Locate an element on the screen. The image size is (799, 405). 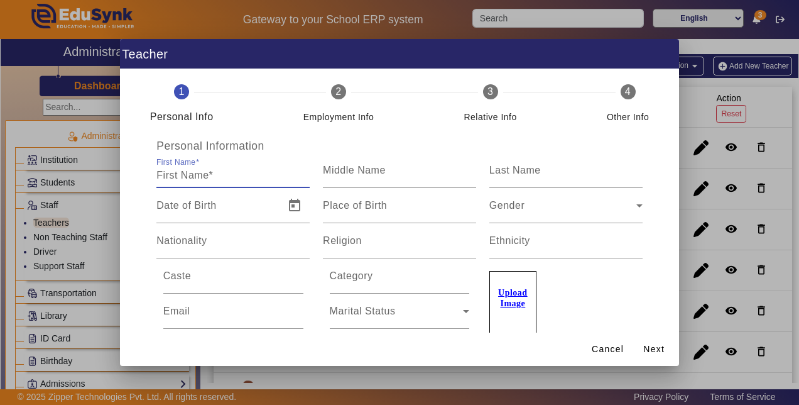
button: Open calendar is located at coordinates (295, 205).